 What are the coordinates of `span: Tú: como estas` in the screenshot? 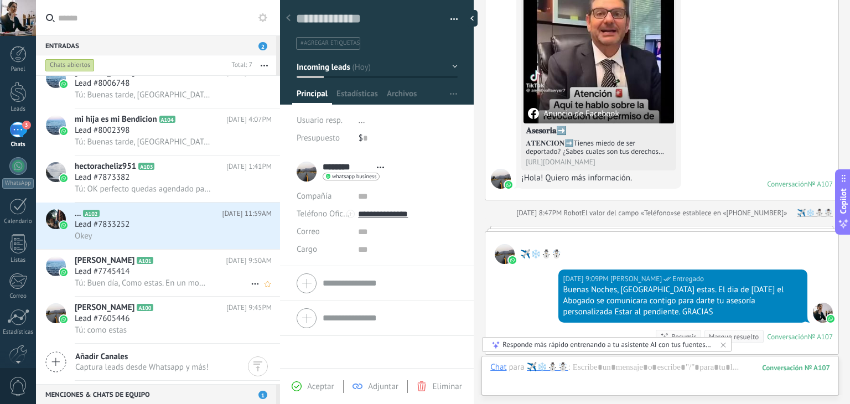 It's located at (101, 330).